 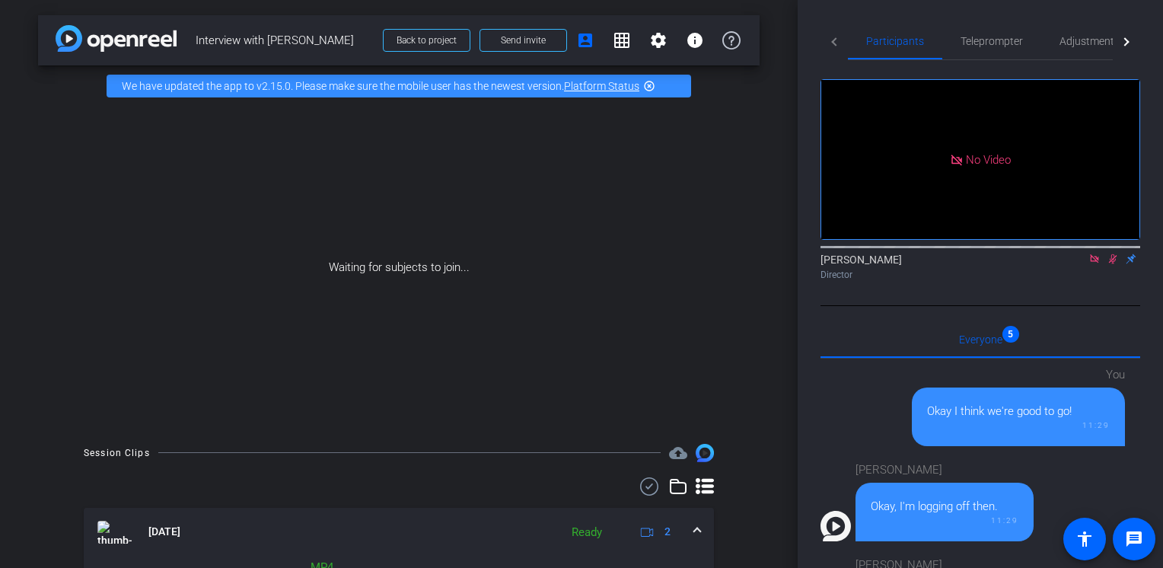 What do you see at coordinates (399, 86) in the screenshot?
I see `div: We have updated the app to v2.15.0. Please make sure the mobile user has the newest version.` at bounding box center [399, 86].